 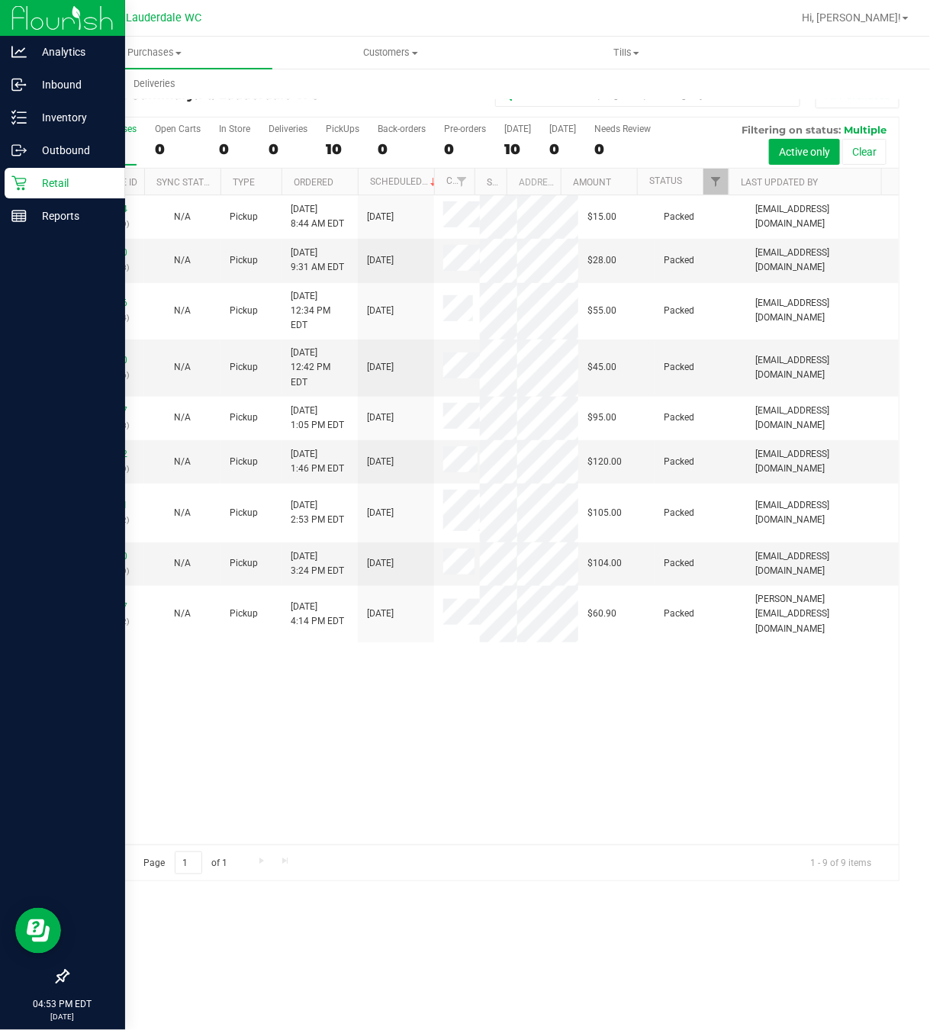 I want to click on inline-svg: Retail, so click(x=19, y=183).